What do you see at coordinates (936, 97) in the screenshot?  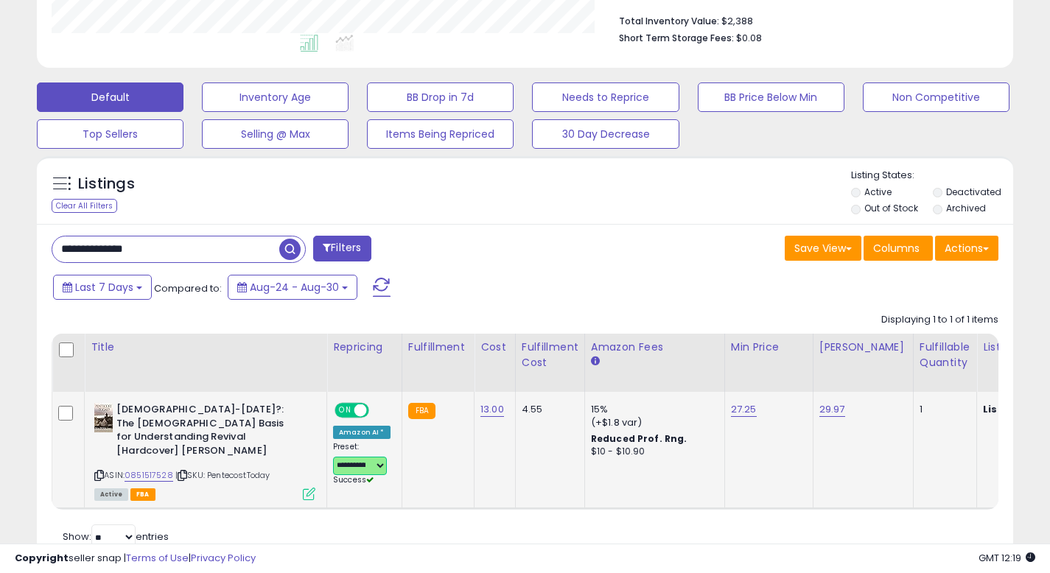 I see `button: Non Competitive` at bounding box center [936, 97].